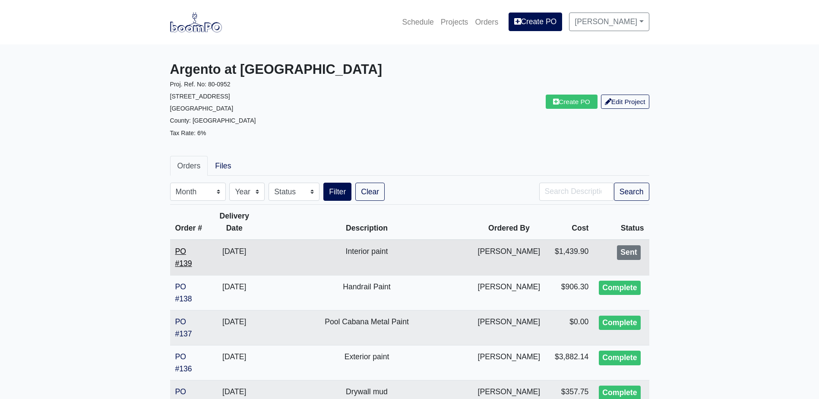 This screenshot has width=819, height=399. Describe the element at coordinates (628, 252) in the screenshot. I see `div: Sent` at that location.